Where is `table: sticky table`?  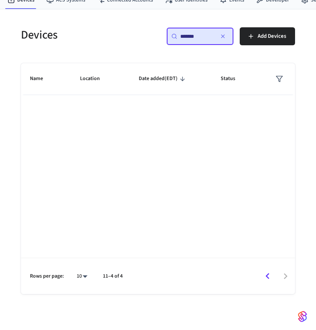
table: sticky table is located at coordinates (158, 79).